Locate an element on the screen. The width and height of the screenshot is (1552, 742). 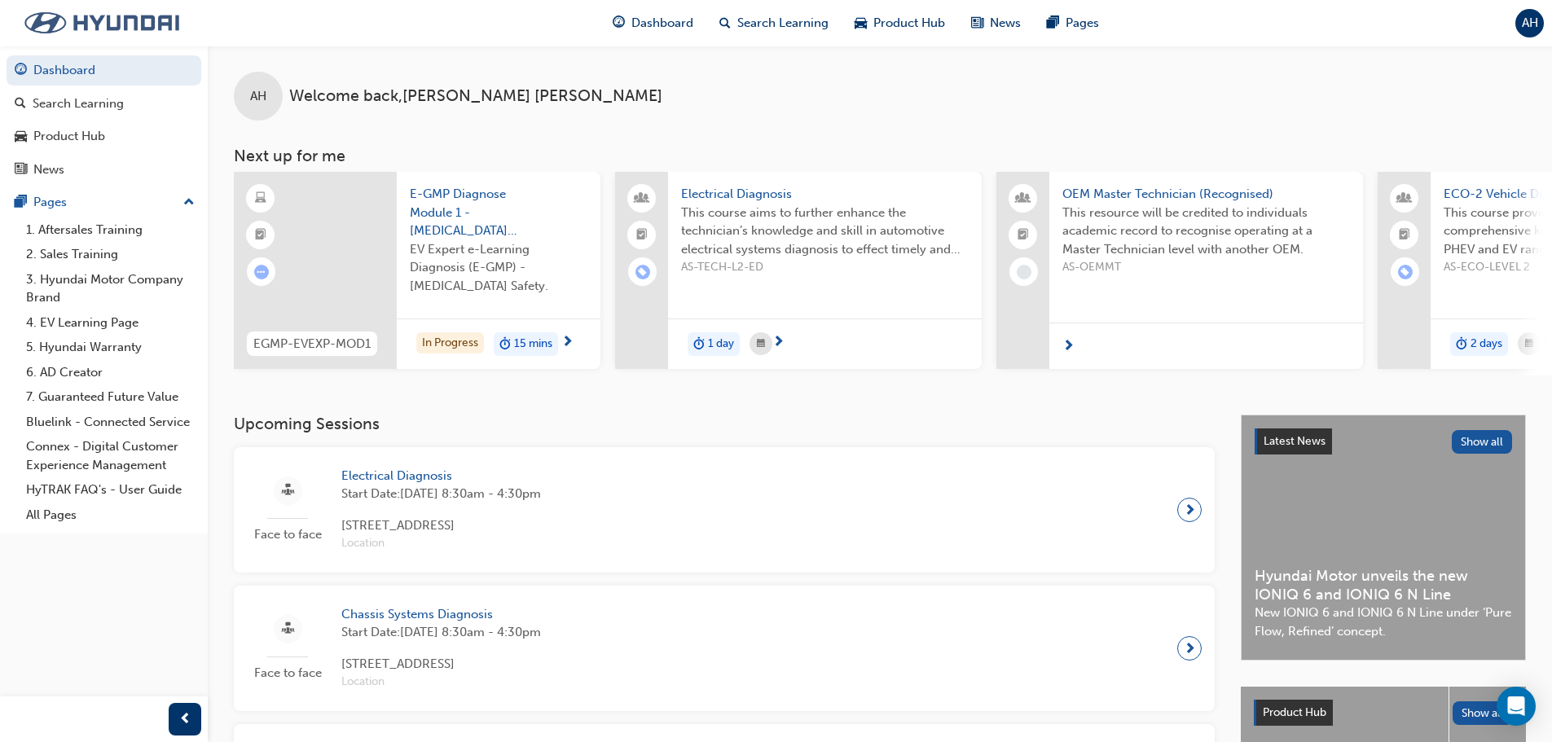
a: pages-iconPages is located at coordinates (1073, 23).